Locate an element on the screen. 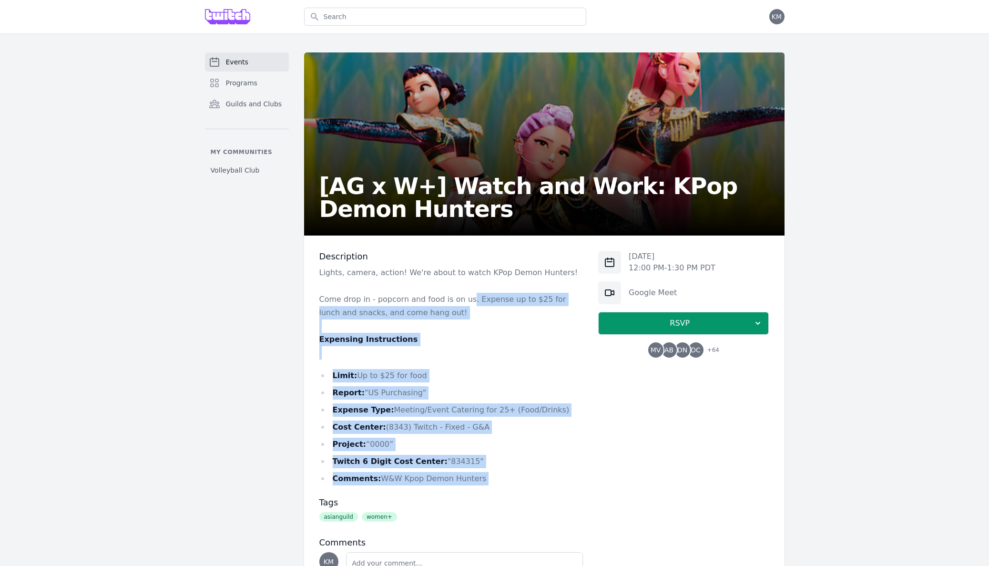 The image size is (989, 566). a: Google Meet is located at coordinates (653, 292).